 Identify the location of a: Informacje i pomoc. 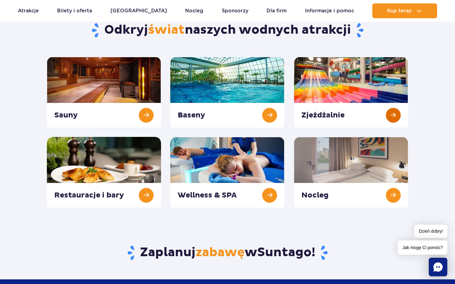
(330, 11).